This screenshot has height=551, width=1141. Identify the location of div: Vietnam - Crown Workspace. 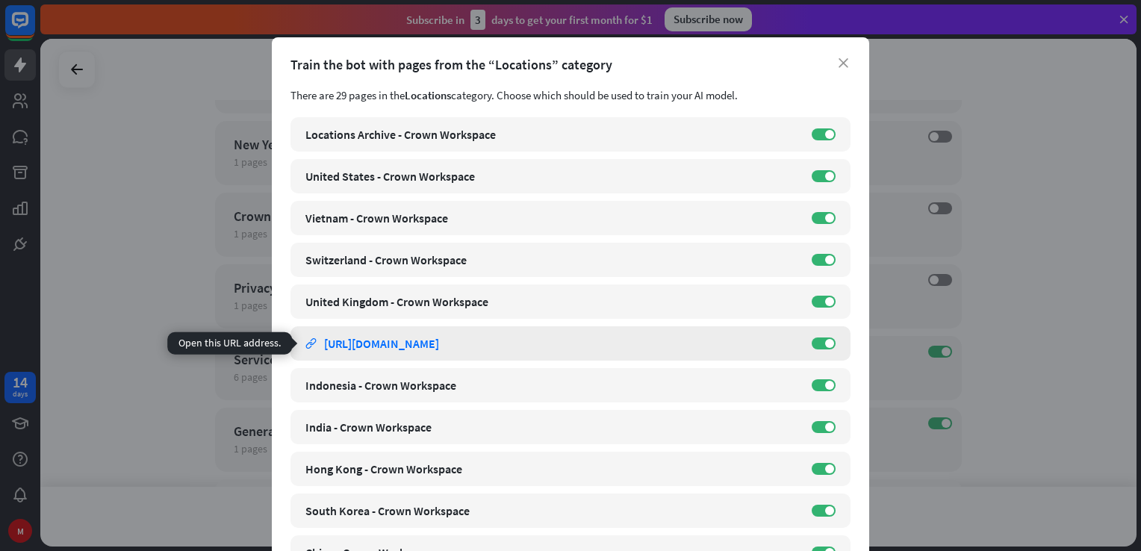
(551, 218).